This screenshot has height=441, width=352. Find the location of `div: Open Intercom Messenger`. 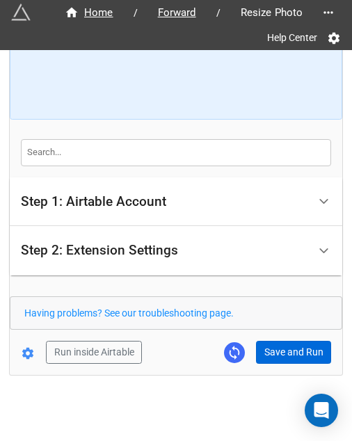

div: Open Intercom Messenger is located at coordinates (321, 410).